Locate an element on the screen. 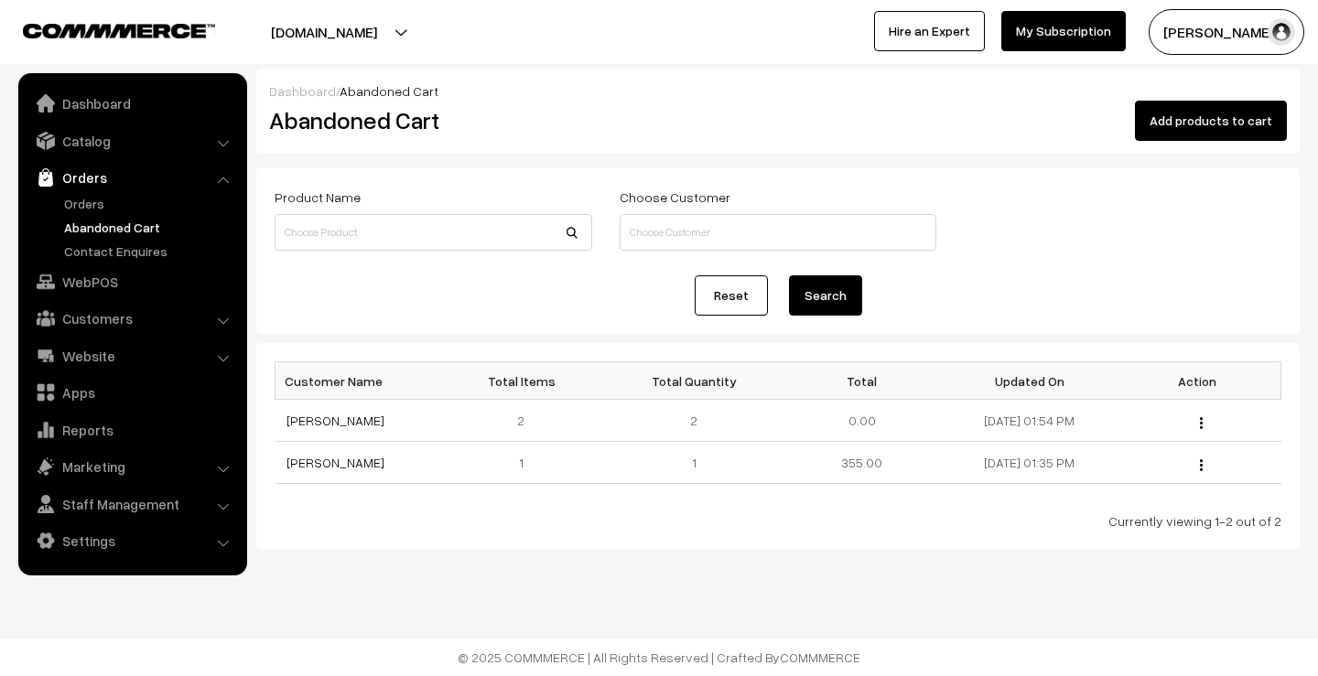 Image resolution: width=1318 pixels, height=676 pixels. th: Total is located at coordinates (861, 381).